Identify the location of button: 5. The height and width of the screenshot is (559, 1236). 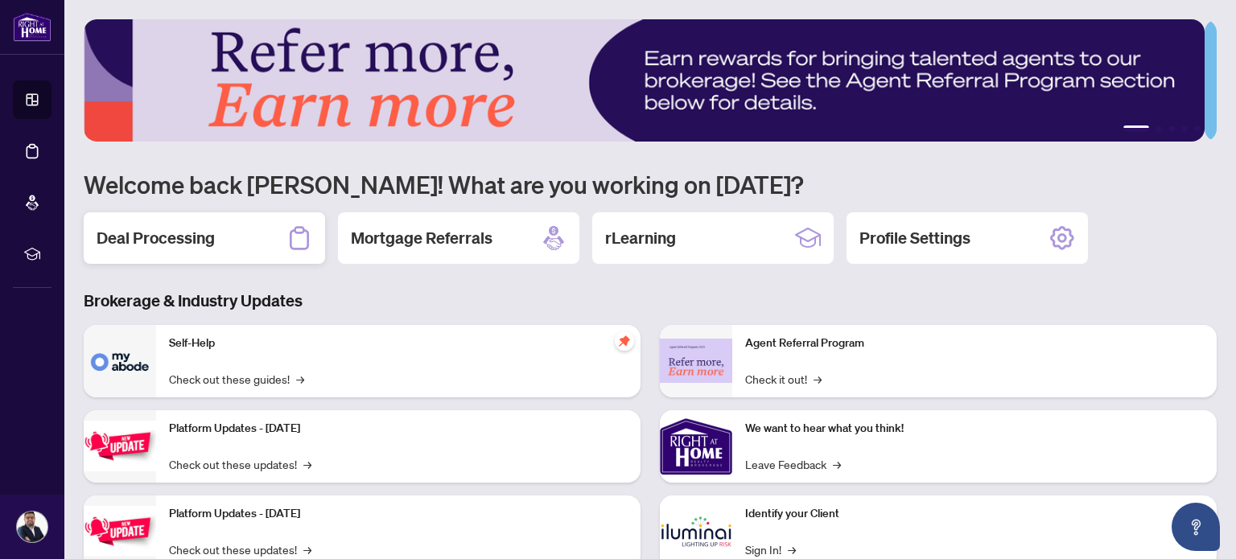
(1197, 129).